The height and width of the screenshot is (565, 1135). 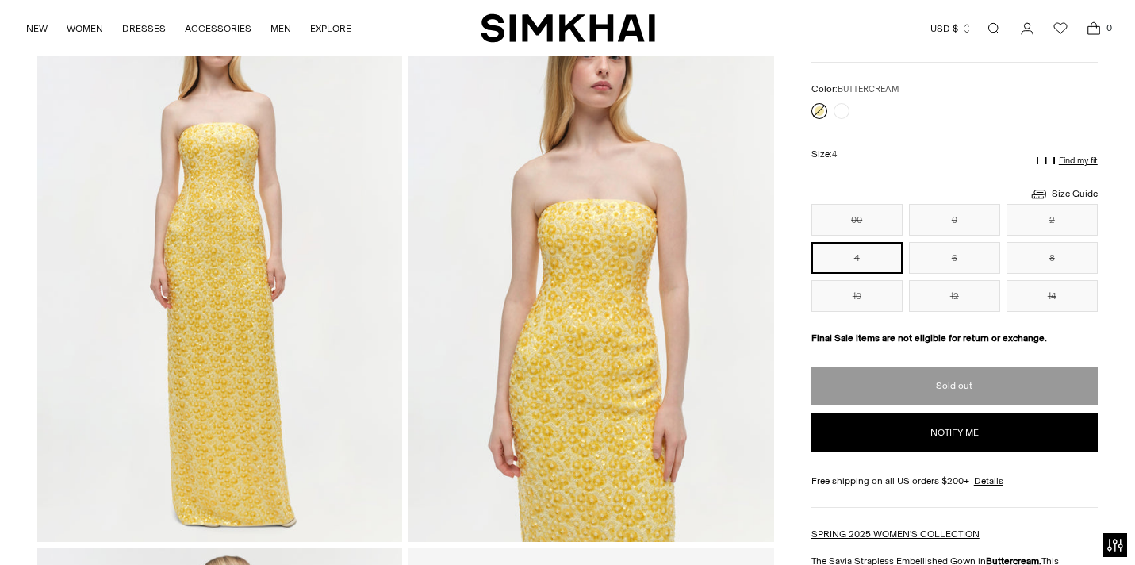 I want to click on button: 00, so click(x=856, y=220).